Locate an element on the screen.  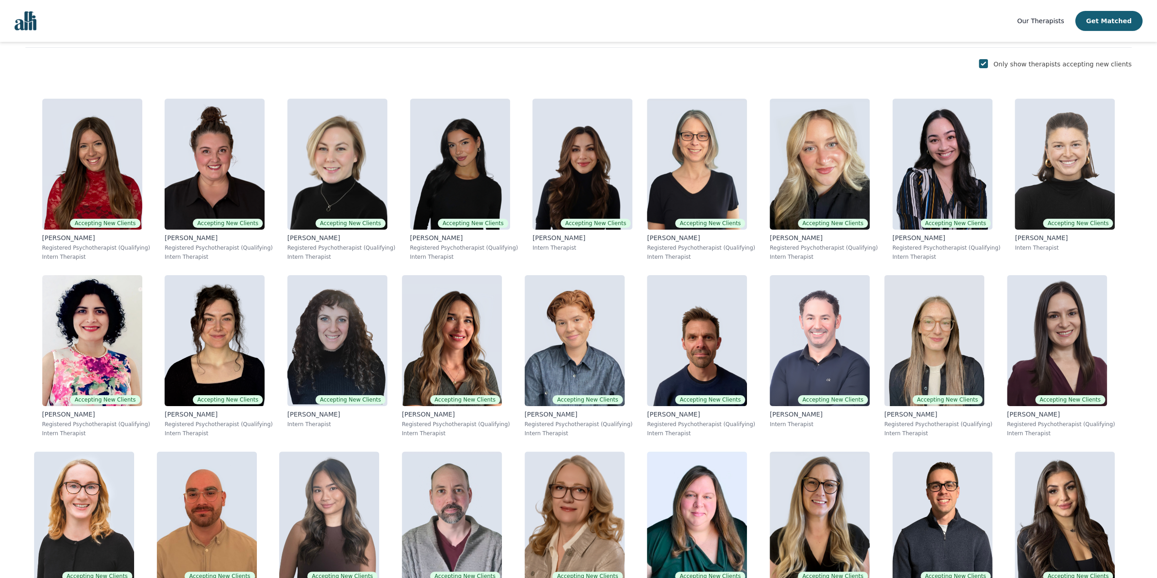
img: Holly_Gunn is located at coordinates (935, 341).